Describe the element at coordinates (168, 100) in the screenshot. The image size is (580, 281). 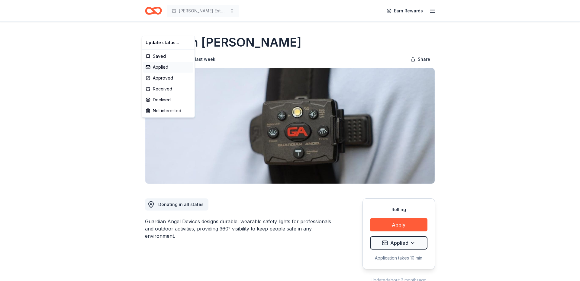
I see `div: Declined` at that location.